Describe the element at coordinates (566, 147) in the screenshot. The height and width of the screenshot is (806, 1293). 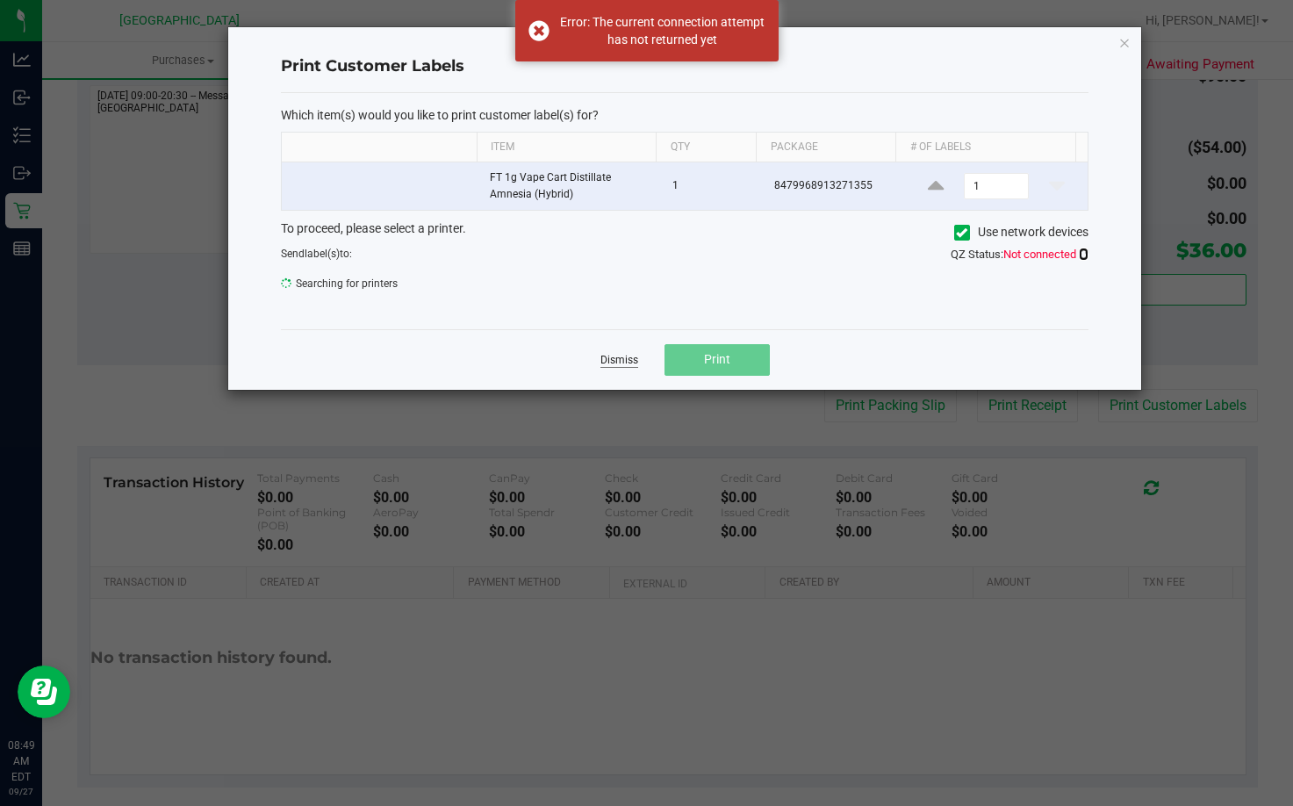
I see `th: Item` at that location.